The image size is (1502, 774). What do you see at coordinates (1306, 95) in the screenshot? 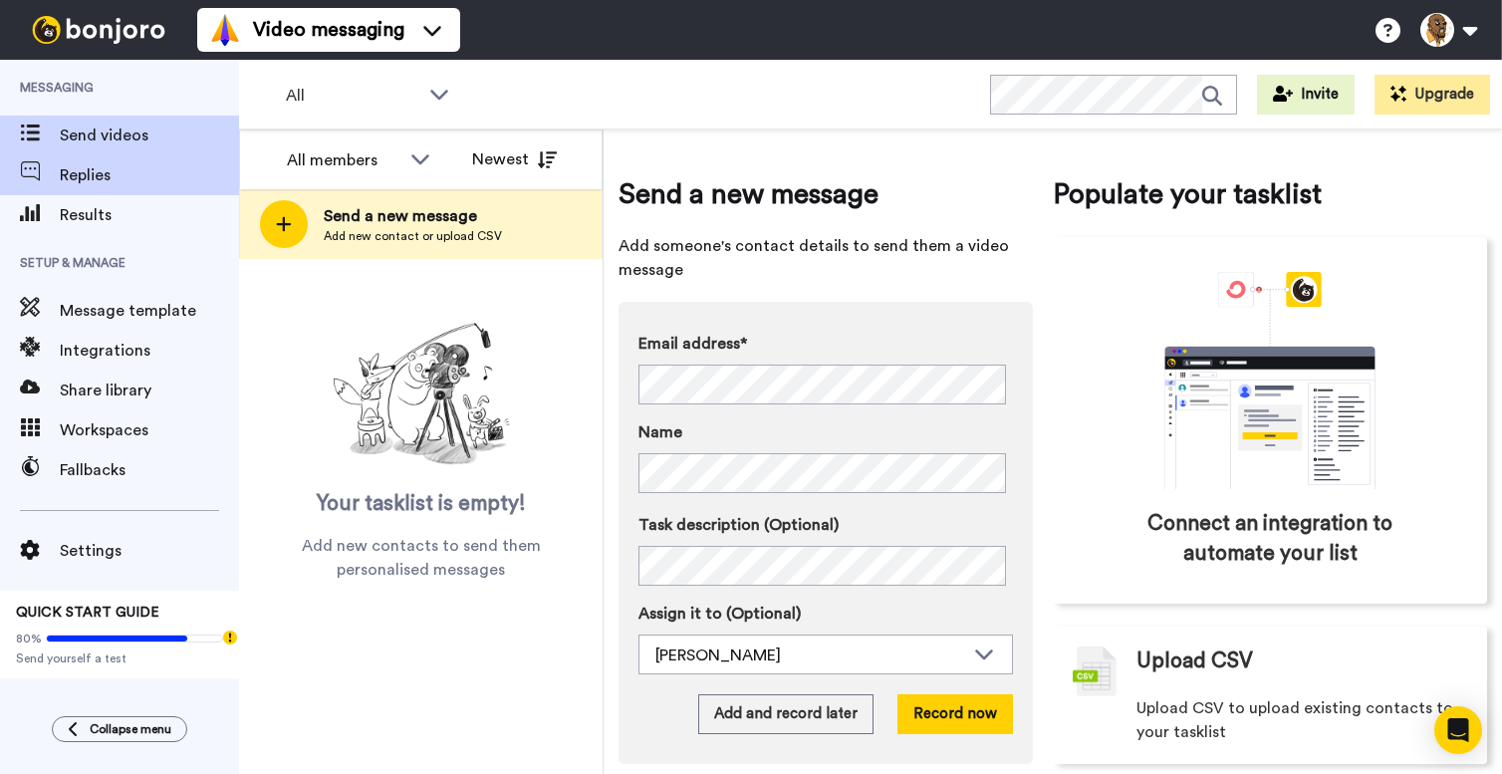
I see `button: Invite` at bounding box center [1306, 95].